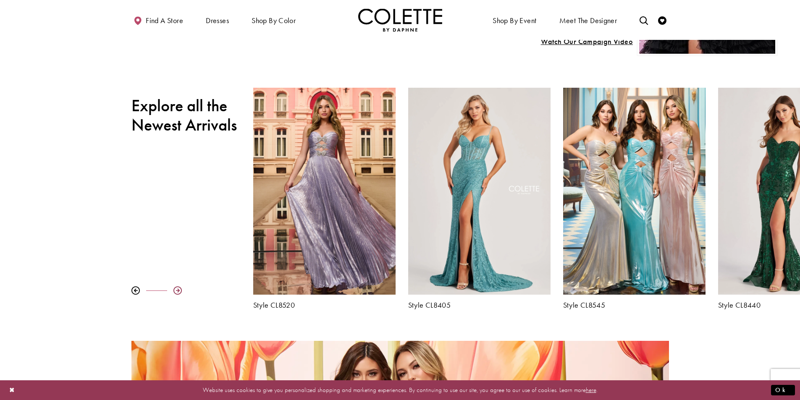 Image resolution: width=800 pixels, height=400 pixels. Describe the element at coordinates (588, 20) in the screenshot. I see `a: Meet the designer` at that location.